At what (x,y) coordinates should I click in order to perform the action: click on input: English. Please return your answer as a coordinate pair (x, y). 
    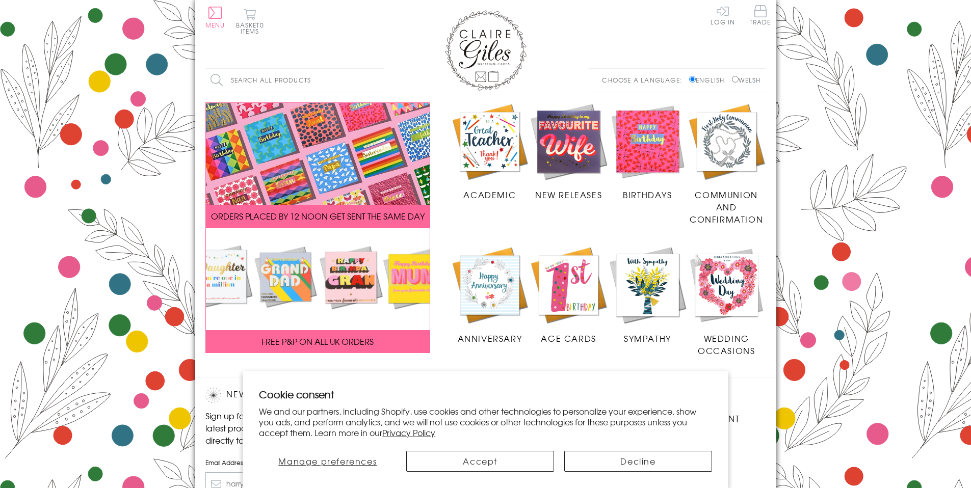
    Looking at the image, I should click on (692, 79).